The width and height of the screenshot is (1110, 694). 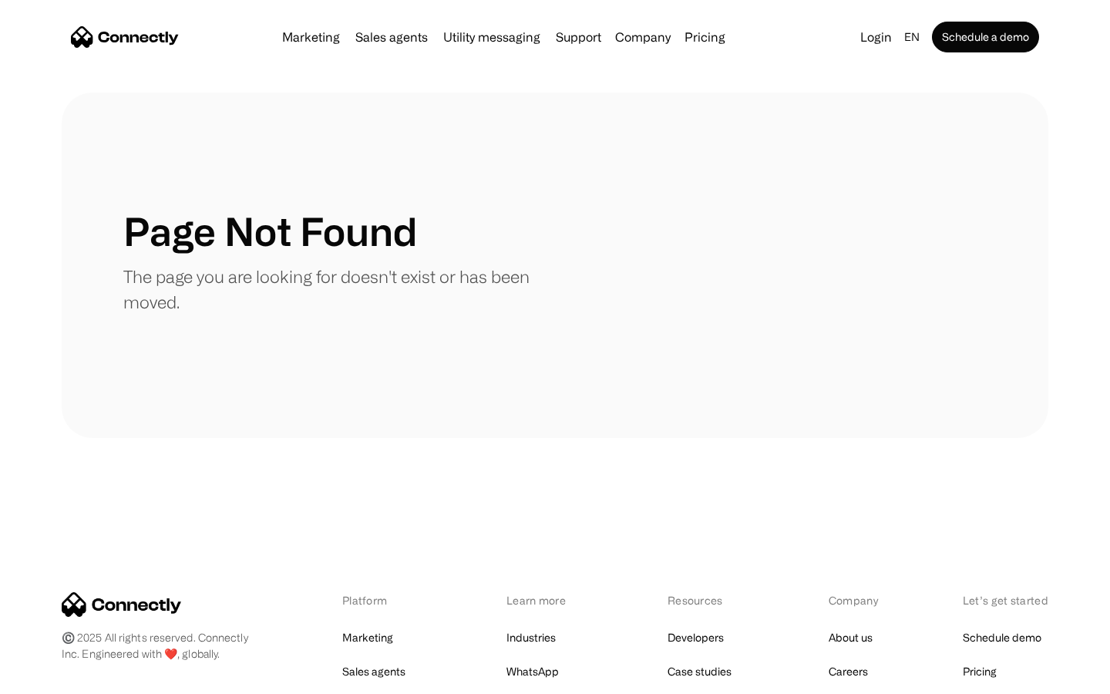 I want to click on ul: Language list, so click(x=62, y=678).